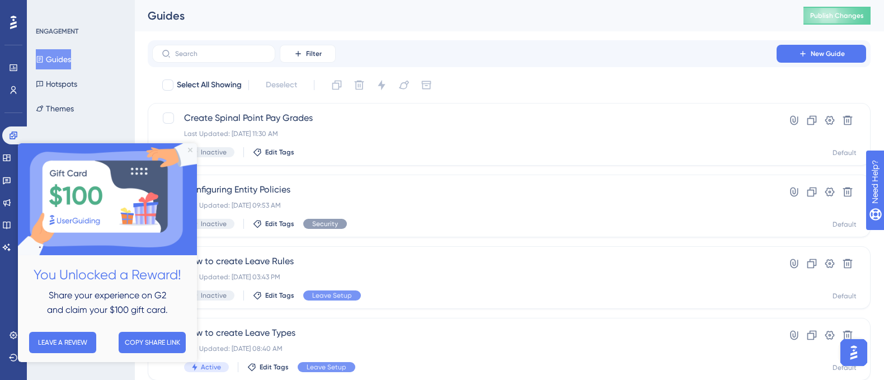  What do you see at coordinates (56, 84) in the screenshot?
I see `button: Hotspots` at bounding box center [56, 84].